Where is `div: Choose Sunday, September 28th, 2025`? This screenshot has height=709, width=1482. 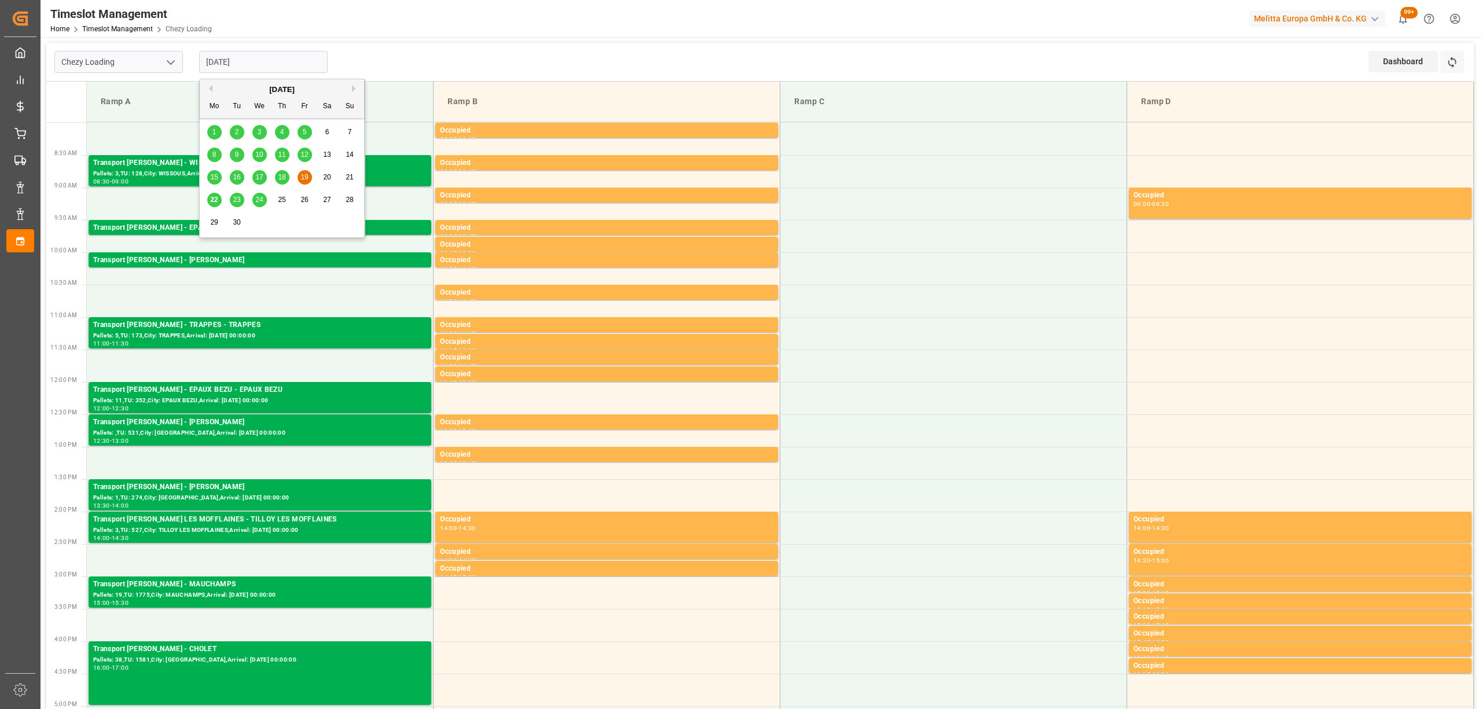
div: Choose Sunday, September 28th, 2025 is located at coordinates (350, 200).